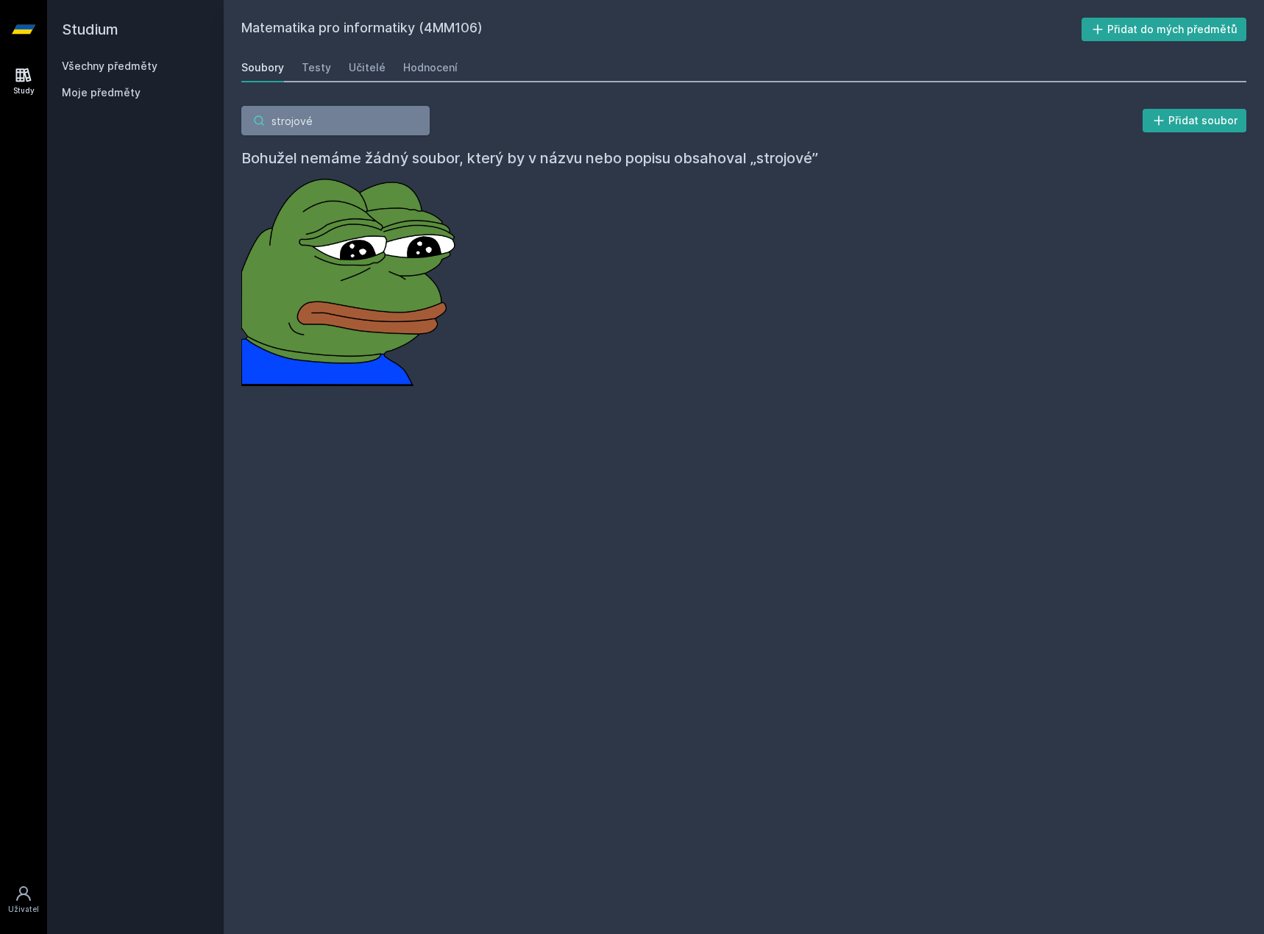  Describe the element at coordinates (1194, 121) in the screenshot. I see `button: Přidat soubor` at that location.